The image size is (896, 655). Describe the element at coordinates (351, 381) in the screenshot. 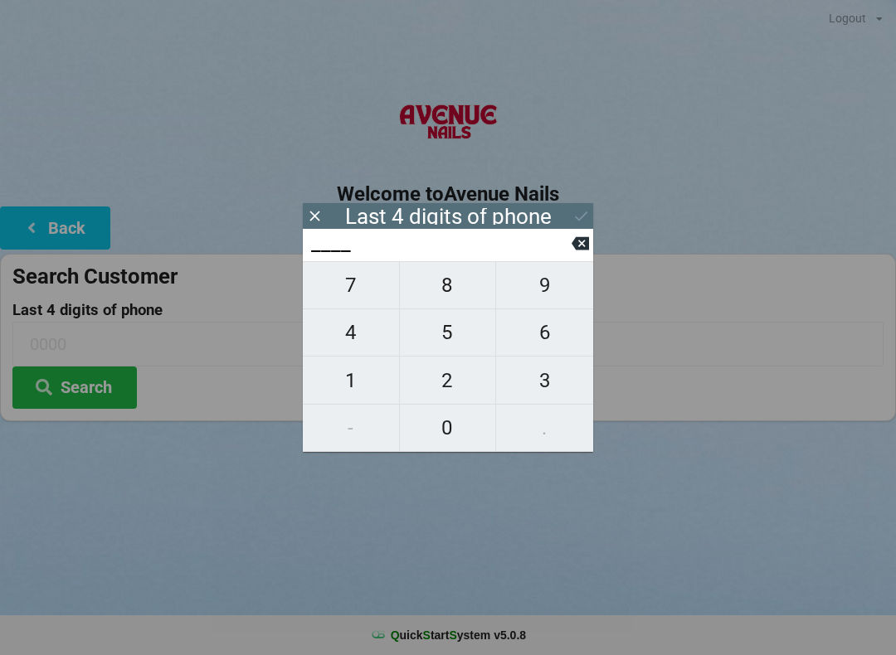

I see `span: 1` at that location.